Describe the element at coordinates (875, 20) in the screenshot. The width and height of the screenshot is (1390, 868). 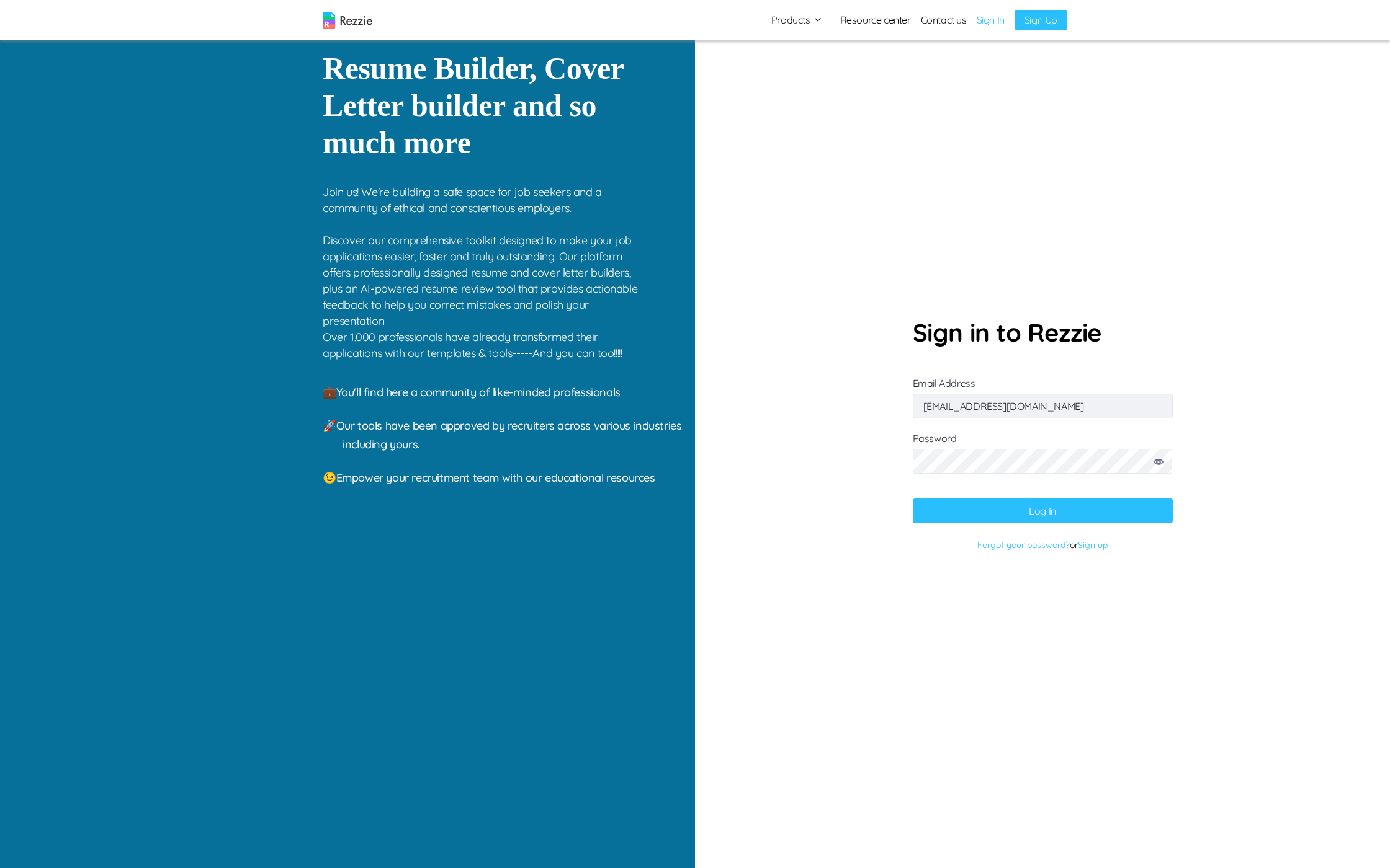
I see `a: Resource center` at that location.